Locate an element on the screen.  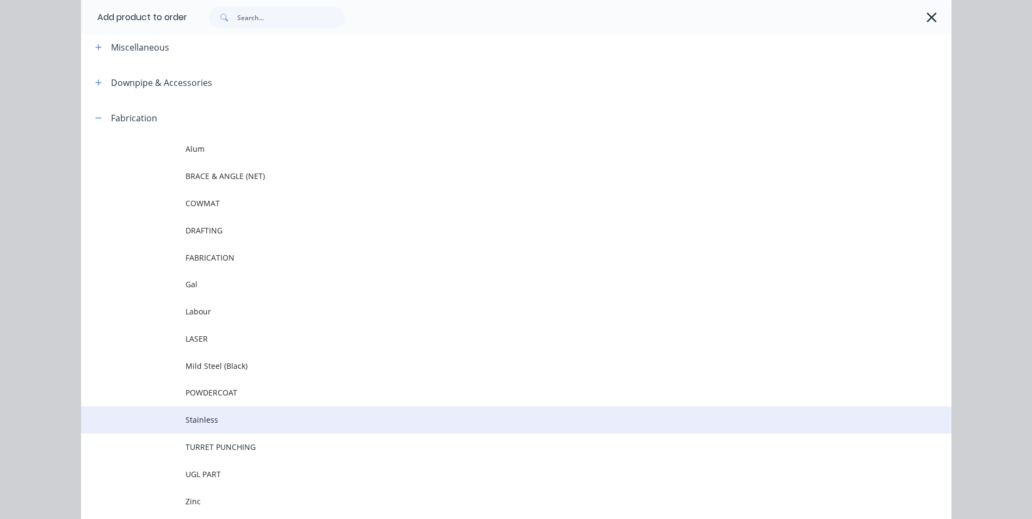
div: Miscellaneous is located at coordinates (140, 47).